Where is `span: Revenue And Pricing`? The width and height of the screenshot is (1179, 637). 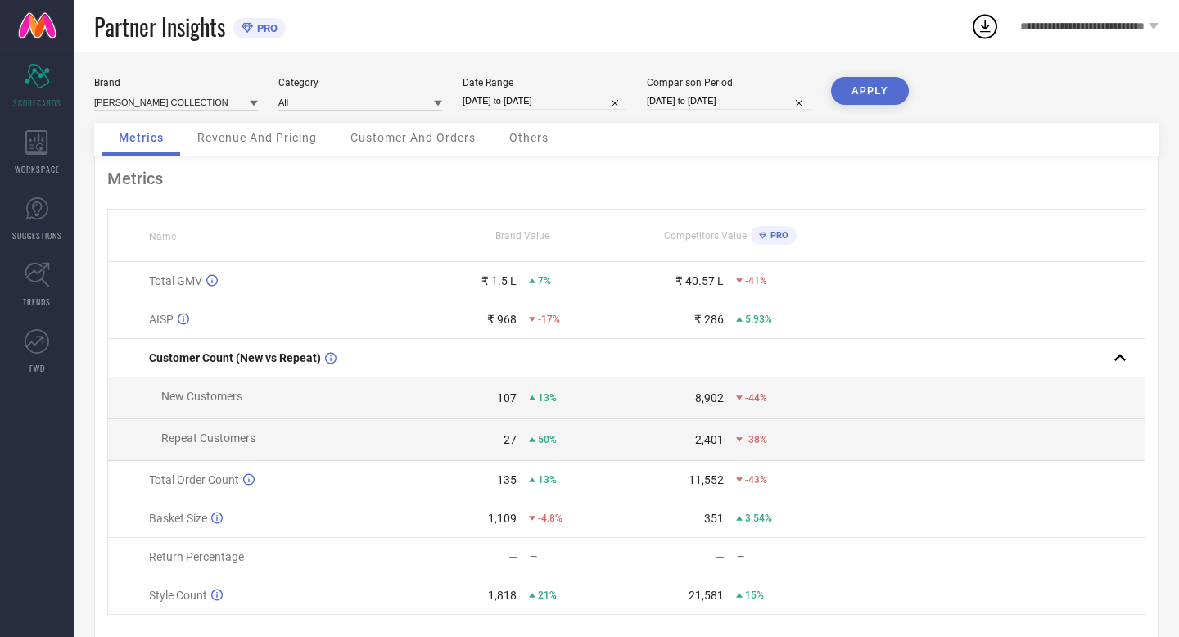
span: Revenue And Pricing is located at coordinates (257, 138).